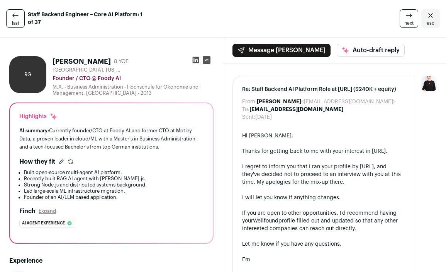 The image size is (446, 272). Describe the element at coordinates (324, 259) in the screenshot. I see `div: Em` at that location.